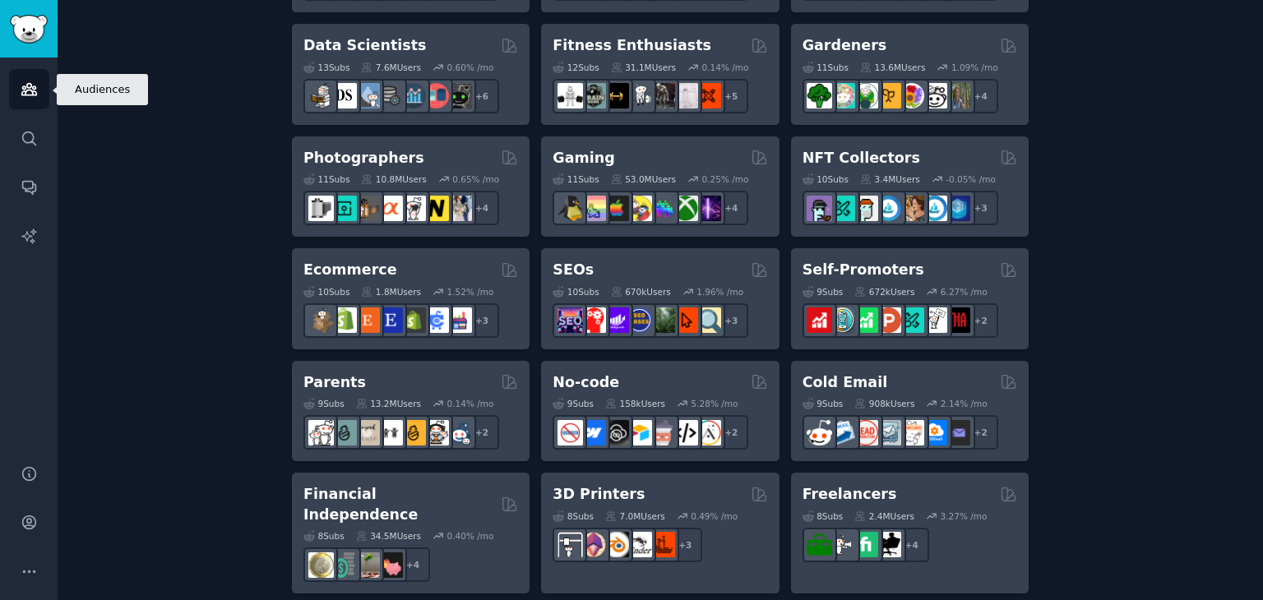 This screenshot has height=600, width=1263. What do you see at coordinates (413, 433) in the screenshot?
I see `img: NewParents` at bounding box center [413, 433].